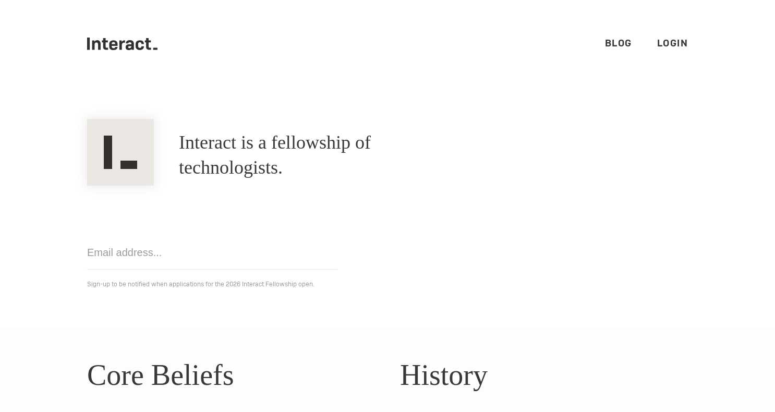 The image size is (775, 412). Describe the element at coordinates (619, 43) in the screenshot. I see `a: Blog` at that location.